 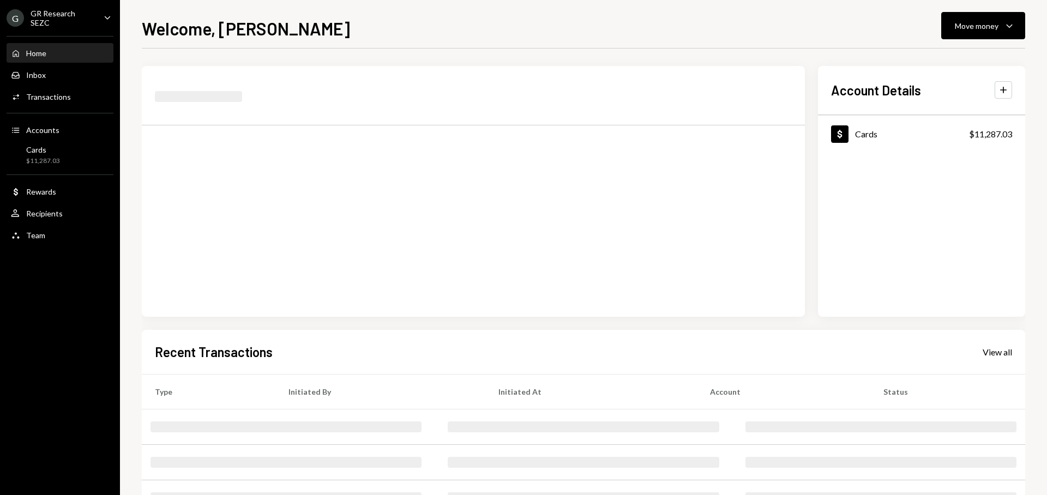 I want to click on div: G, so click(x=15, y=18).